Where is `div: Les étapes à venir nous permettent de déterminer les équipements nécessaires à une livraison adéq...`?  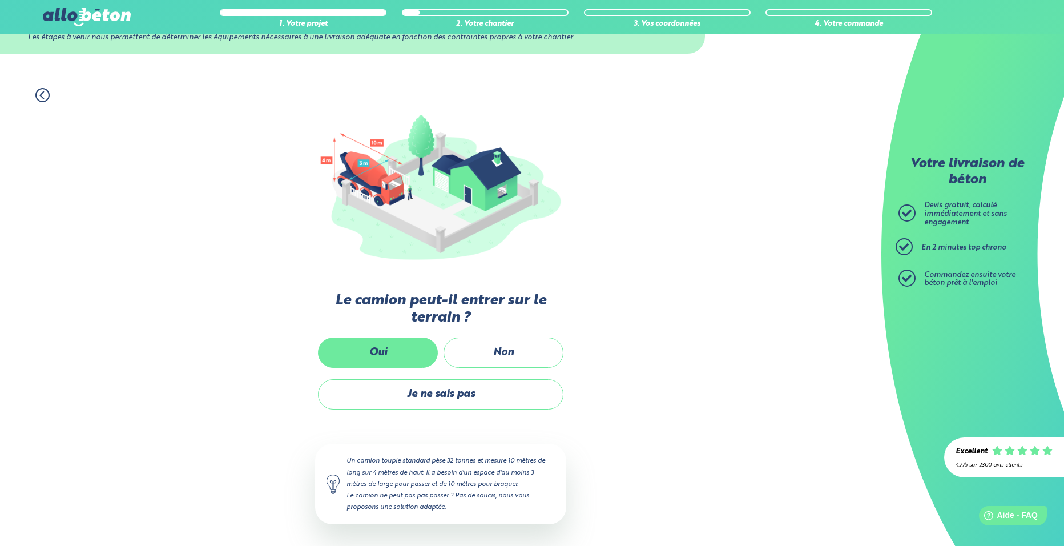 div: Les étapes à venir nous permettent de déterminer les équipements nécessaires à une livraison adéq... is located at coordinates (352, 38).